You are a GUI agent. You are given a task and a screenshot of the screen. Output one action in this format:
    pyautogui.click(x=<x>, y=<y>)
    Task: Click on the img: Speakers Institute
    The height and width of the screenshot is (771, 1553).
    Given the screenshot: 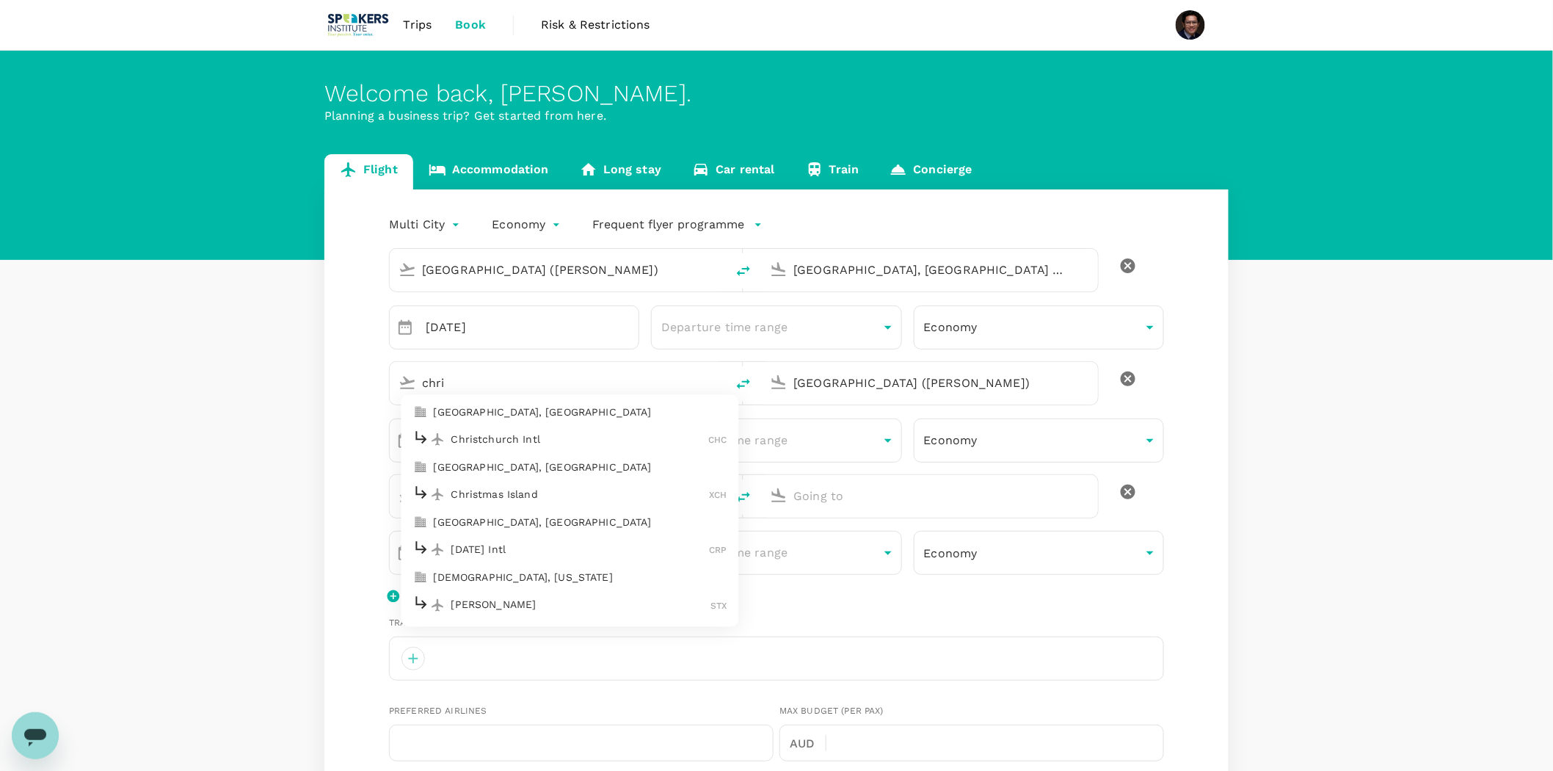 What is the action you would take?
    pyautogui.click(x=358, y=25)
    